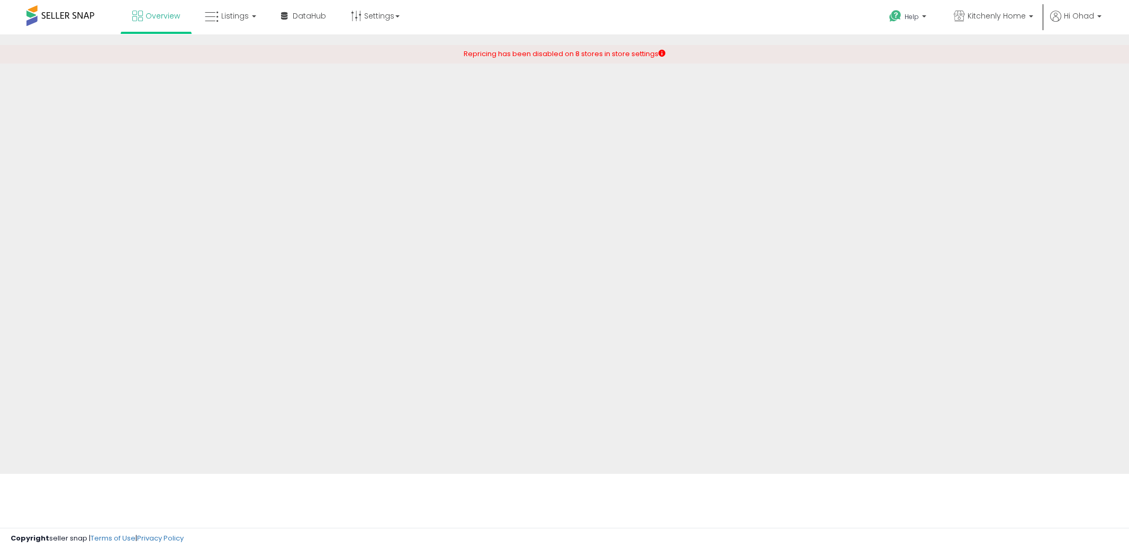  I want to click on div: Repricing has been disabled on 8 stores in store settings, so click(564, 54).